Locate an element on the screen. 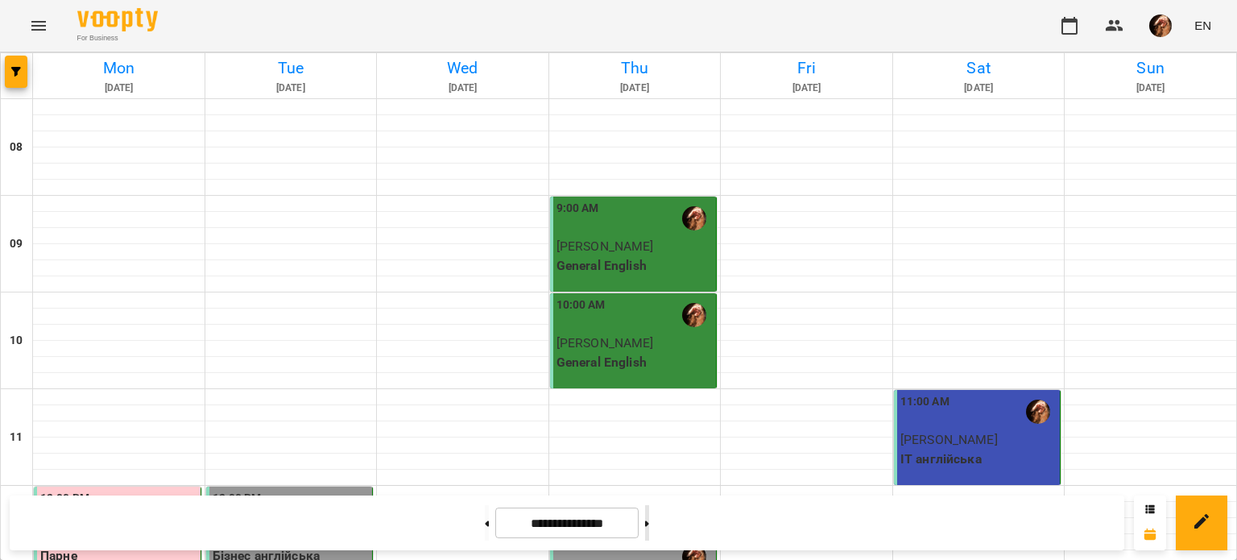  h6: Tue is located at coordinates (291, 68).